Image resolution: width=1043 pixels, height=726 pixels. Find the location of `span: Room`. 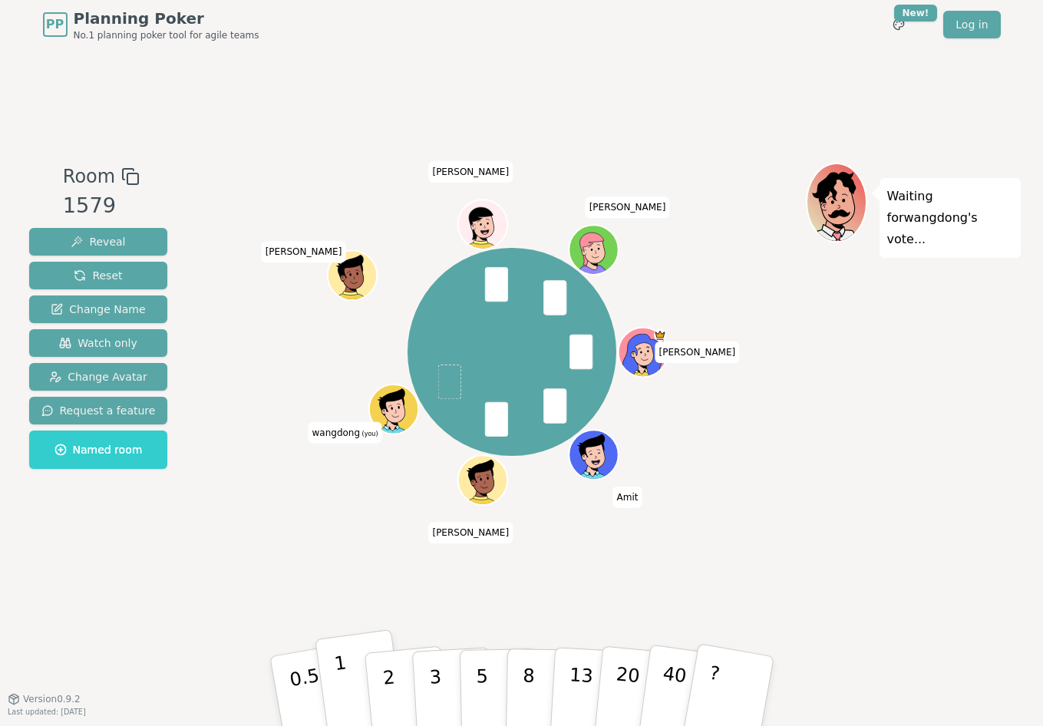

span: Room is located at coordinates (89, 177).